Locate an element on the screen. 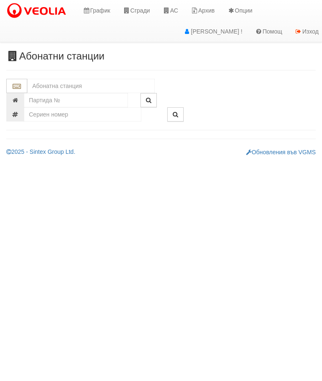  a: 2025 - Sintex Group Ltd. is located at coordinates (41, 152).